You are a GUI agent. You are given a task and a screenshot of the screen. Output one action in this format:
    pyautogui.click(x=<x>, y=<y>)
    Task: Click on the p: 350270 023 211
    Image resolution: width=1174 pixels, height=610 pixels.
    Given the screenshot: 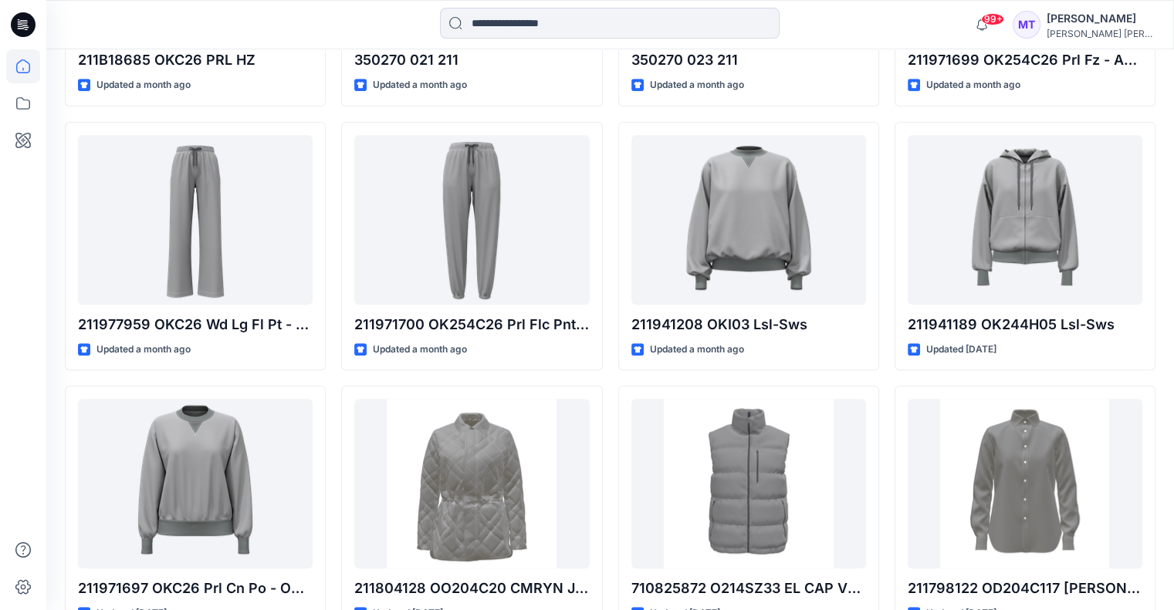 What is the action you would take?
    pyautogui.click(x=748, y=60)
    